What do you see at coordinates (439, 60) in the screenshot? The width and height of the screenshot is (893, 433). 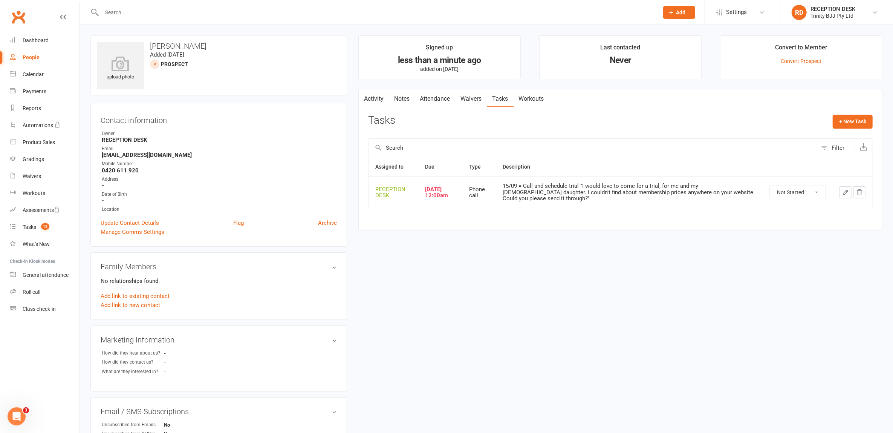 I see `div: less than a minute ago` at bounding box center [439, 60].